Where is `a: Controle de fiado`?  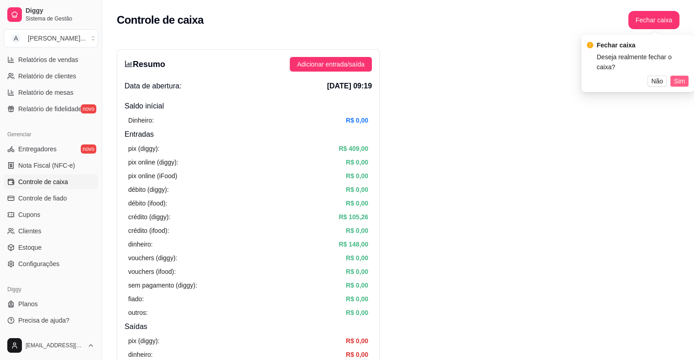
a: Controle de fiado is located at coordinates (51, 198).